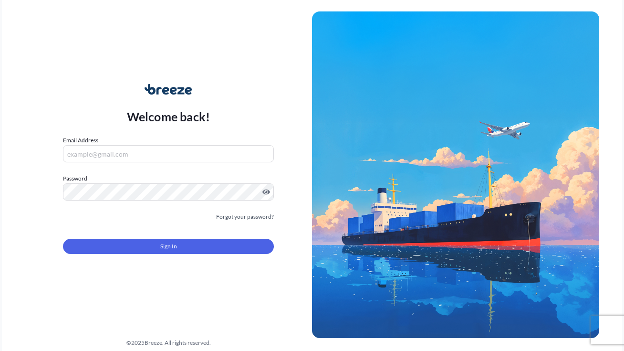 This screenshot has width=624, height=351. I want to click on input: example@gmail.com, so click(168, 154).